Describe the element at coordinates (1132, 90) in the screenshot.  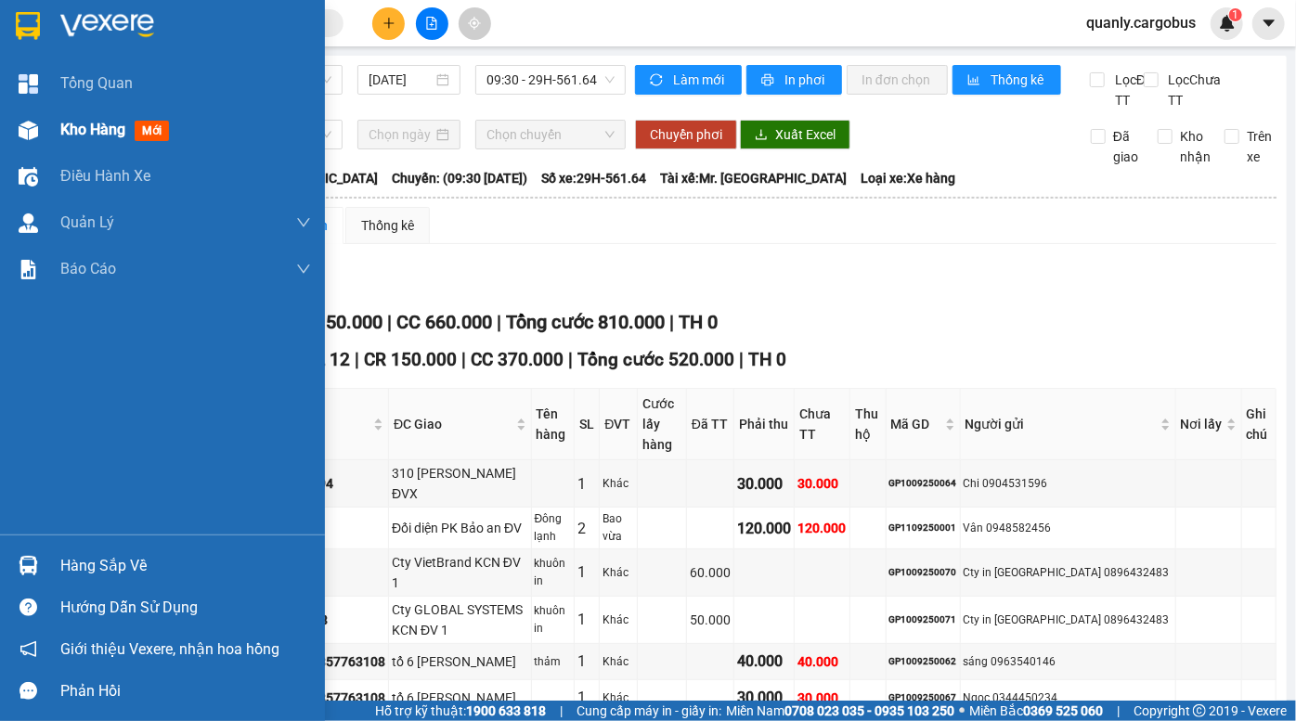
I see `span: Lọc Đã TT` at that location.